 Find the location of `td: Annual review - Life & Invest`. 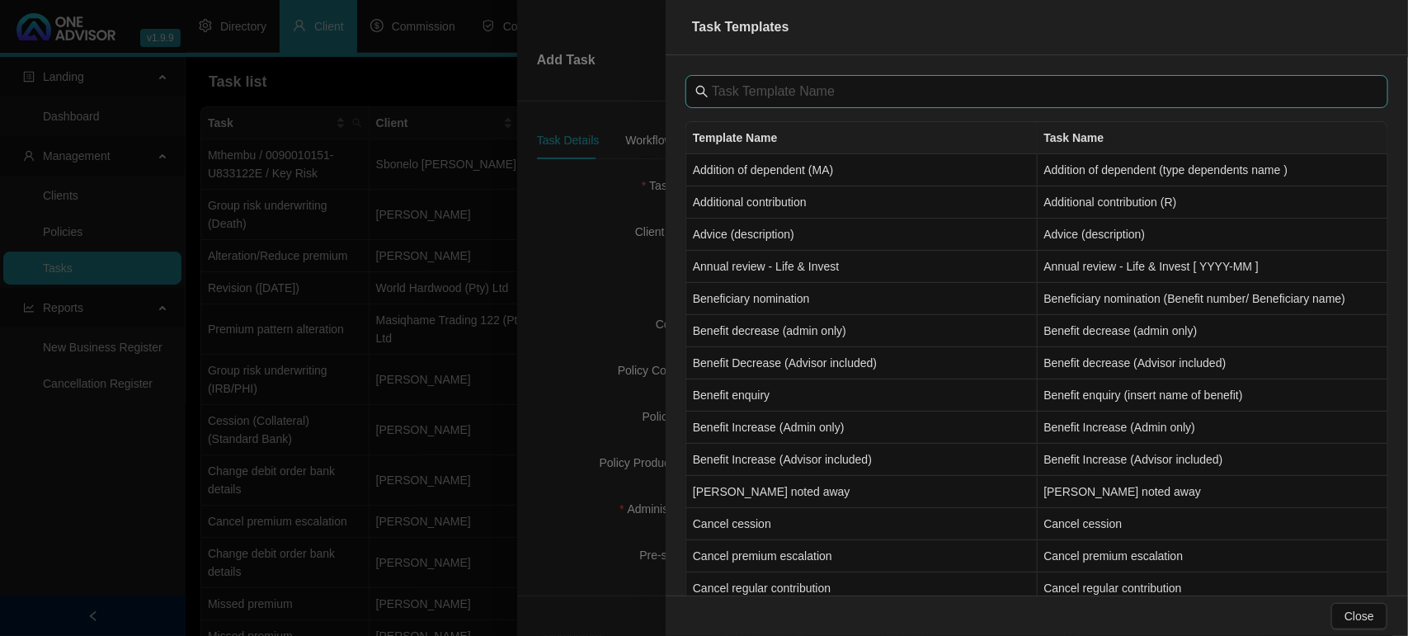

td: Annual review - Life & Invest is located at coordinates (862, 266).